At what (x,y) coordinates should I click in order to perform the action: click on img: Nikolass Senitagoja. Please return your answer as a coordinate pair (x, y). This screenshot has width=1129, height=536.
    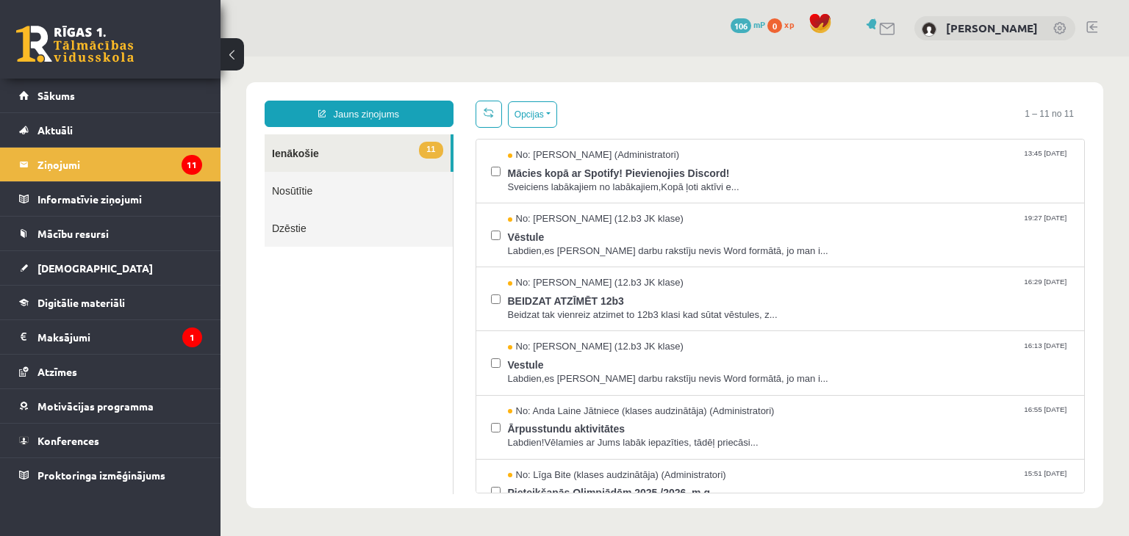
    Looking at the image, I should click on (929, 29).